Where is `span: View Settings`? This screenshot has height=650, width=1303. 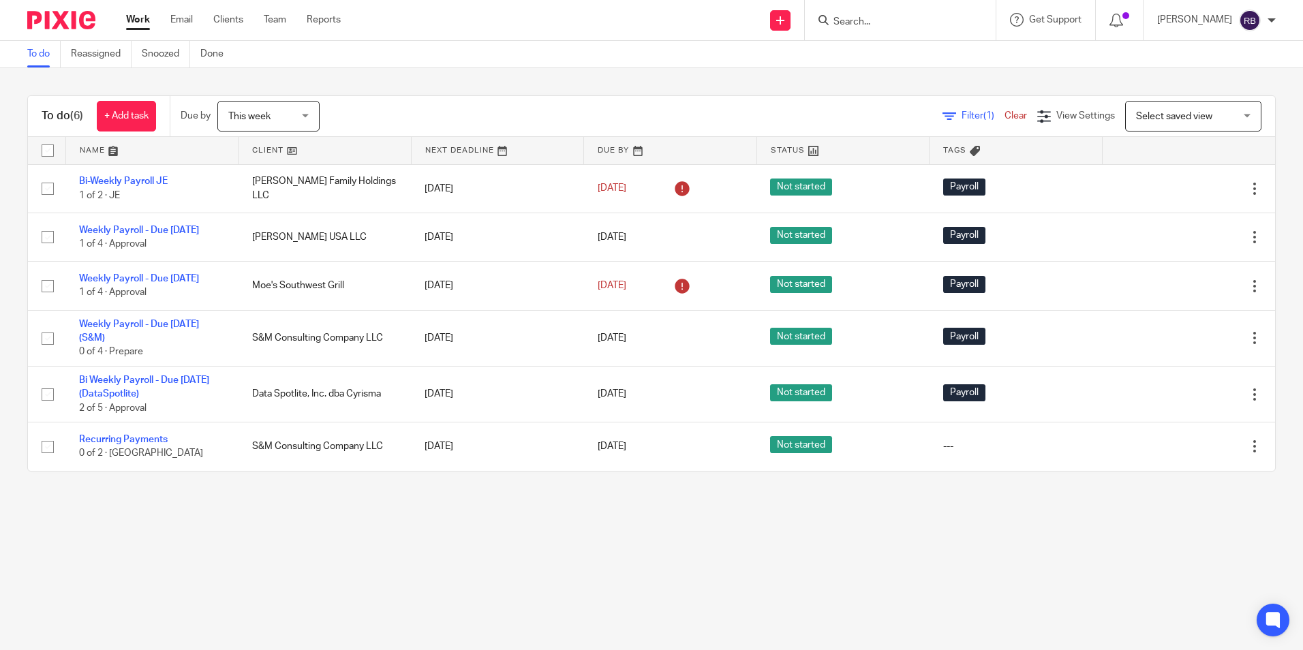 span: View Settings is located at coordinates (1086, 116).